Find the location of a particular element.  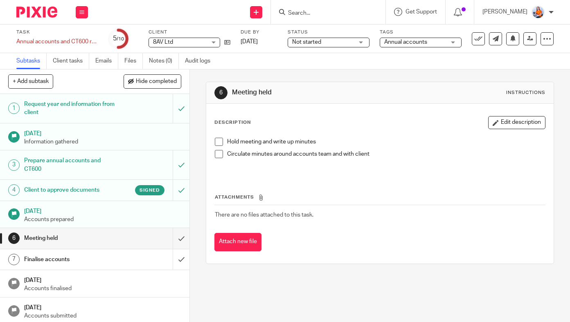

div: 5 is located at coordinates (118, 38).